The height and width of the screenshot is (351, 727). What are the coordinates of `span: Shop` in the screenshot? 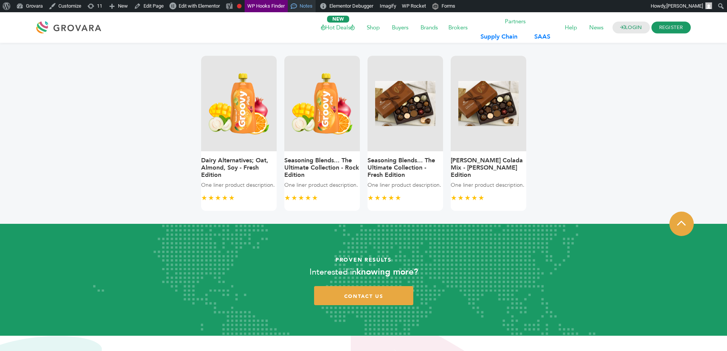 It's located at (373, 27).